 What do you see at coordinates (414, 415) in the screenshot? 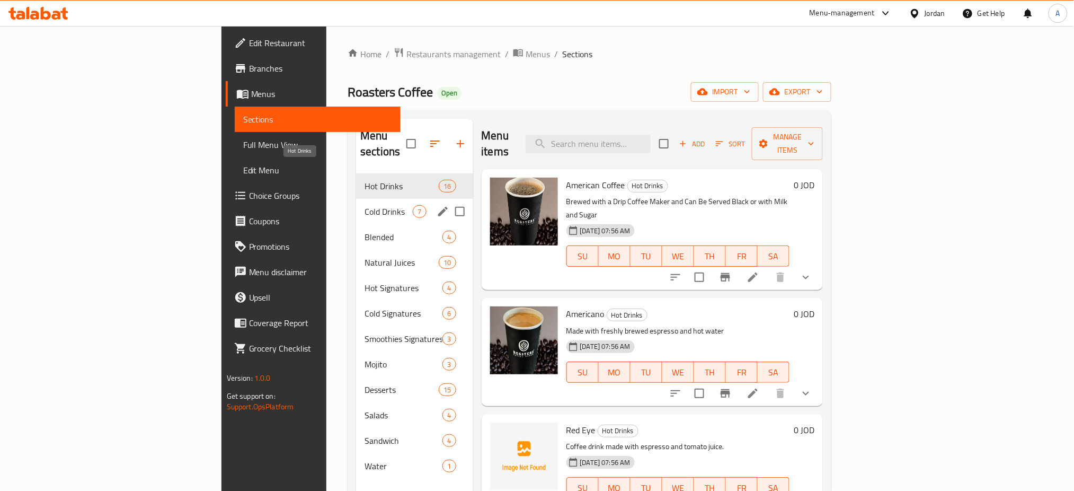
I see `div: Salads4` at bounding box center [414, 415].